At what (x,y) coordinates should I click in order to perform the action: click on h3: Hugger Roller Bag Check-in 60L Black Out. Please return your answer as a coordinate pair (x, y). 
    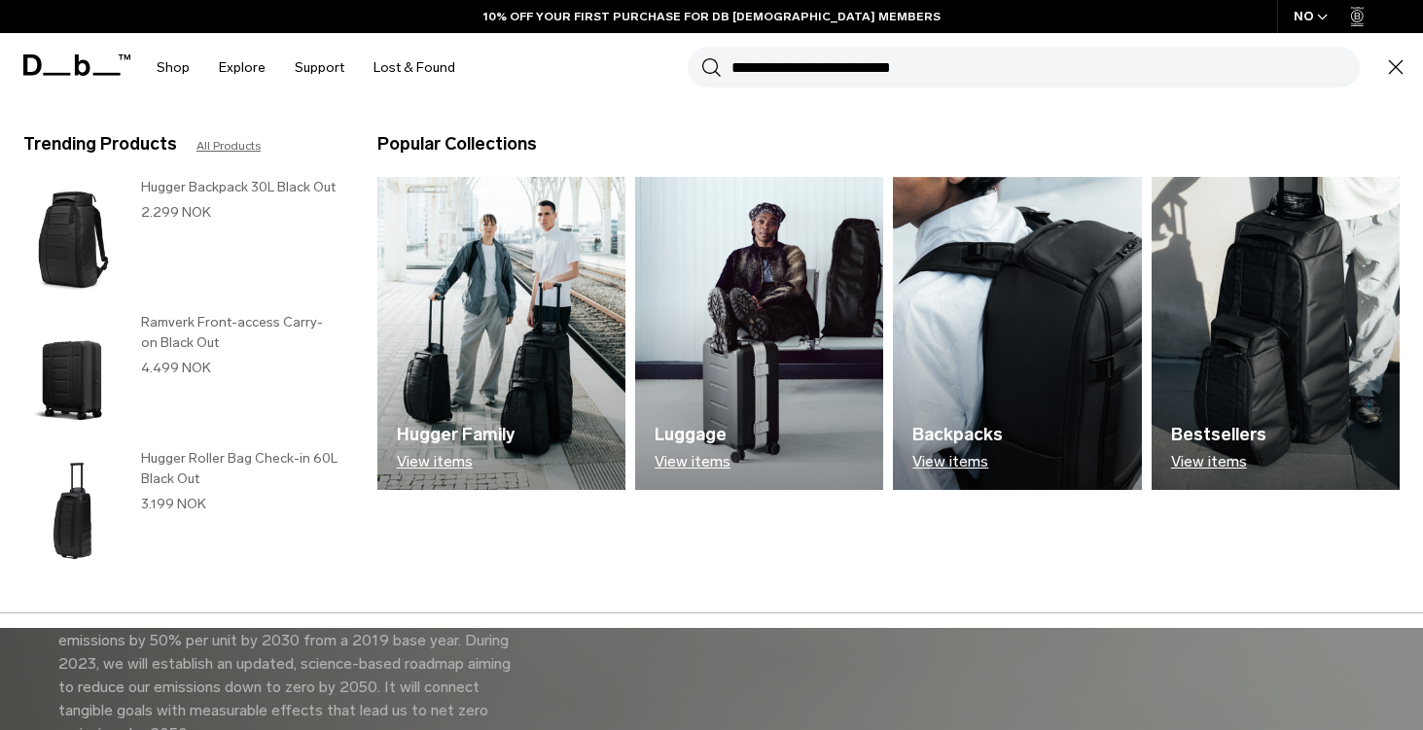
    Looking at the image, I should click on (239, 469).